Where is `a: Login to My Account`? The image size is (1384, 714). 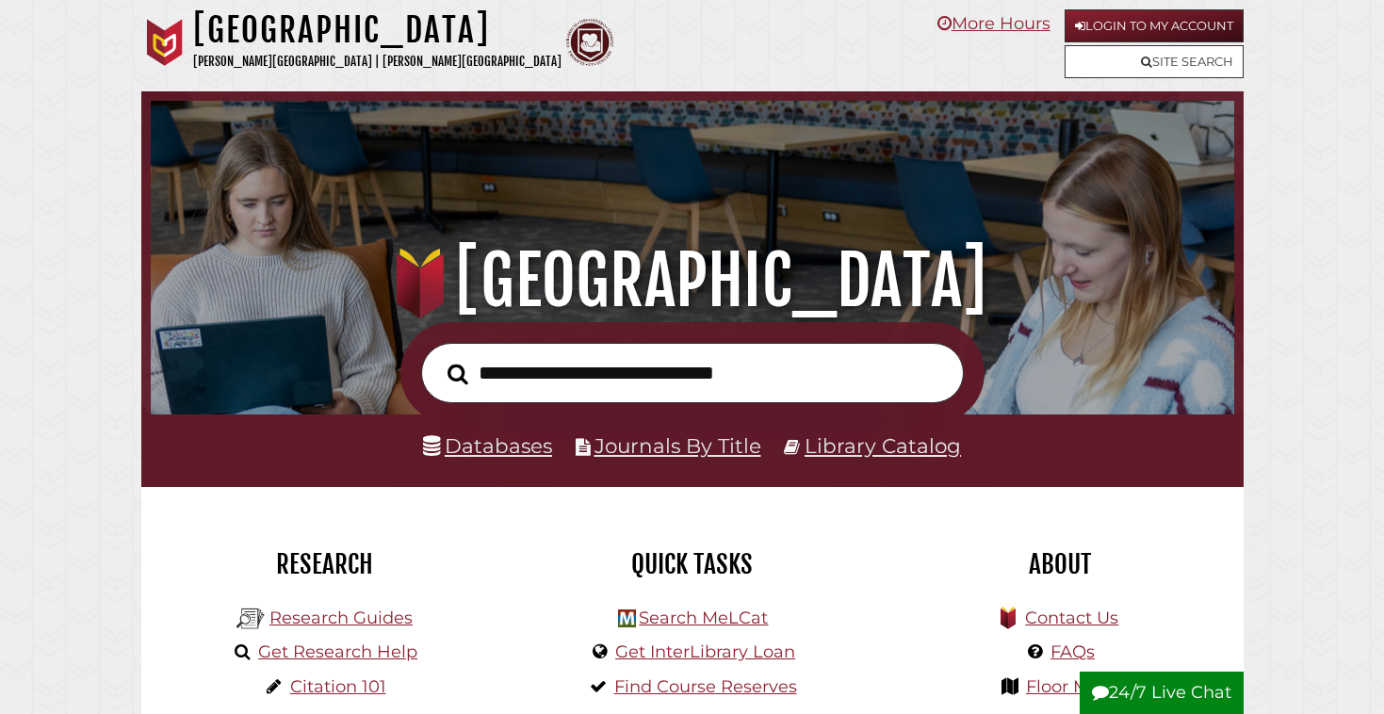
a: Login to My Account is located at coordinates (1154, 25).